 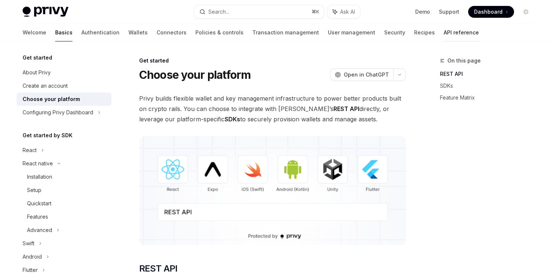 I want to click on span: Dashboard, so click(x=488, y=12).